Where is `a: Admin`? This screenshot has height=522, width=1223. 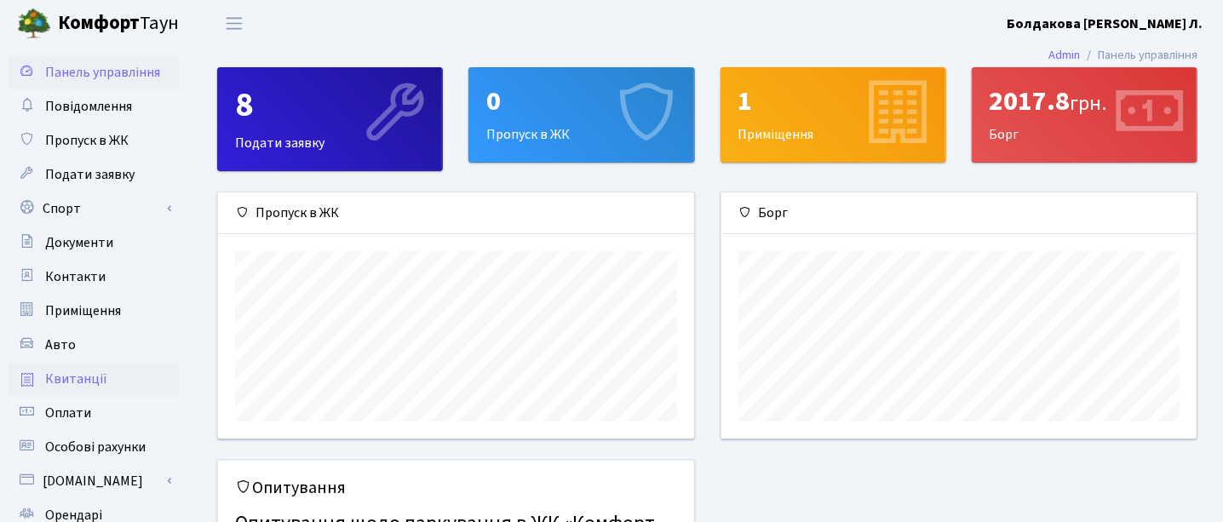
a: Admin is located at coordinates (1064, 54).